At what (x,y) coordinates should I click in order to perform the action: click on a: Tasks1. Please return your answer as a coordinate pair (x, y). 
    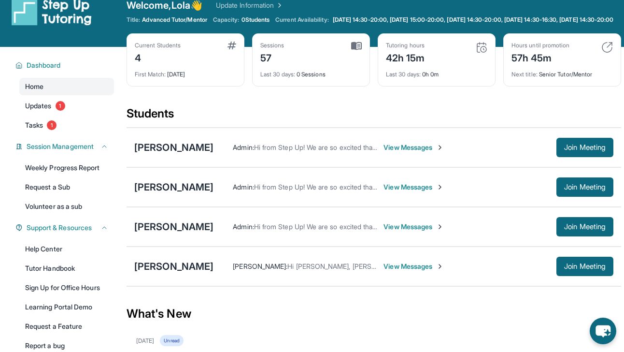
    Looking at the image, I should click on (67, 125).